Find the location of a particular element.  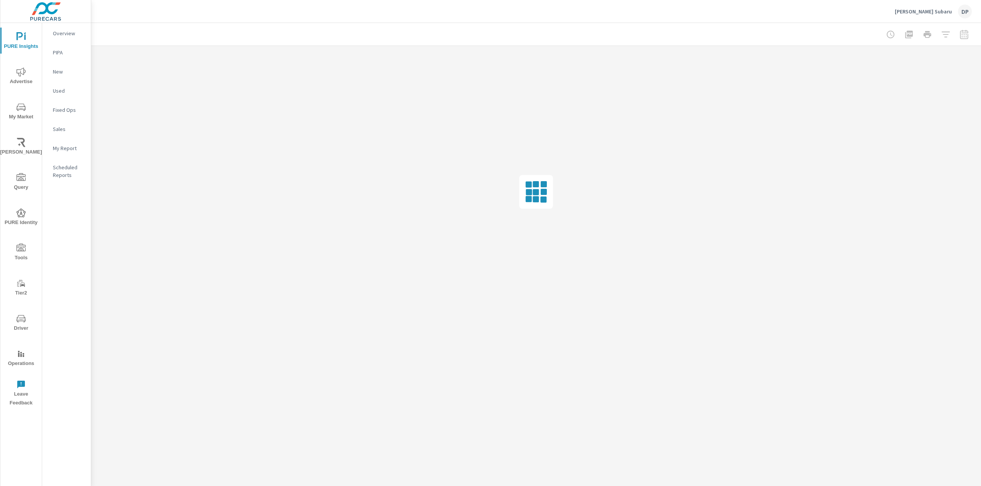

div: Scheduled Reports is located at coordinates (66, 171).